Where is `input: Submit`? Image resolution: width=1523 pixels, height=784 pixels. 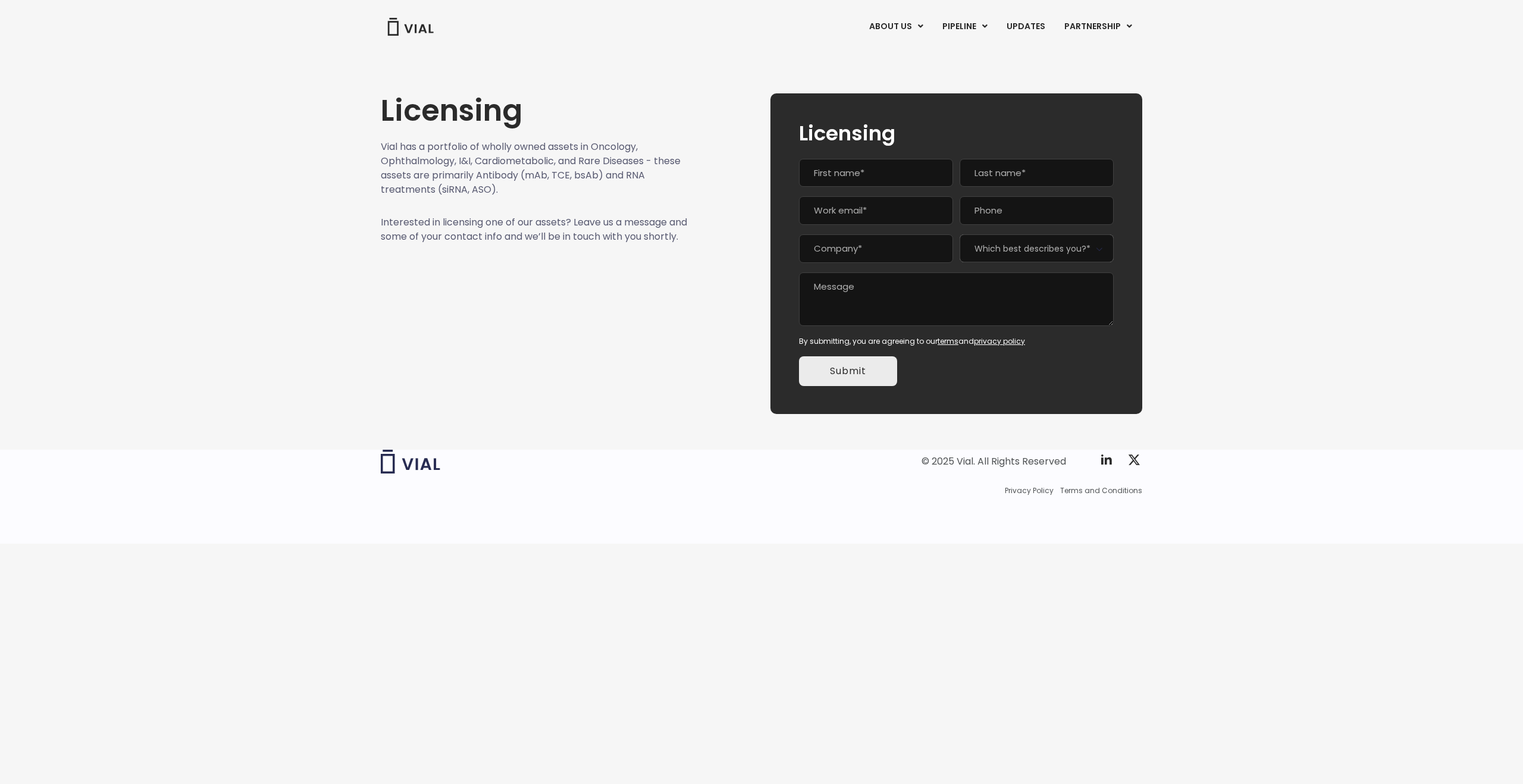
input: Submit is located at coordinates (848, 371).